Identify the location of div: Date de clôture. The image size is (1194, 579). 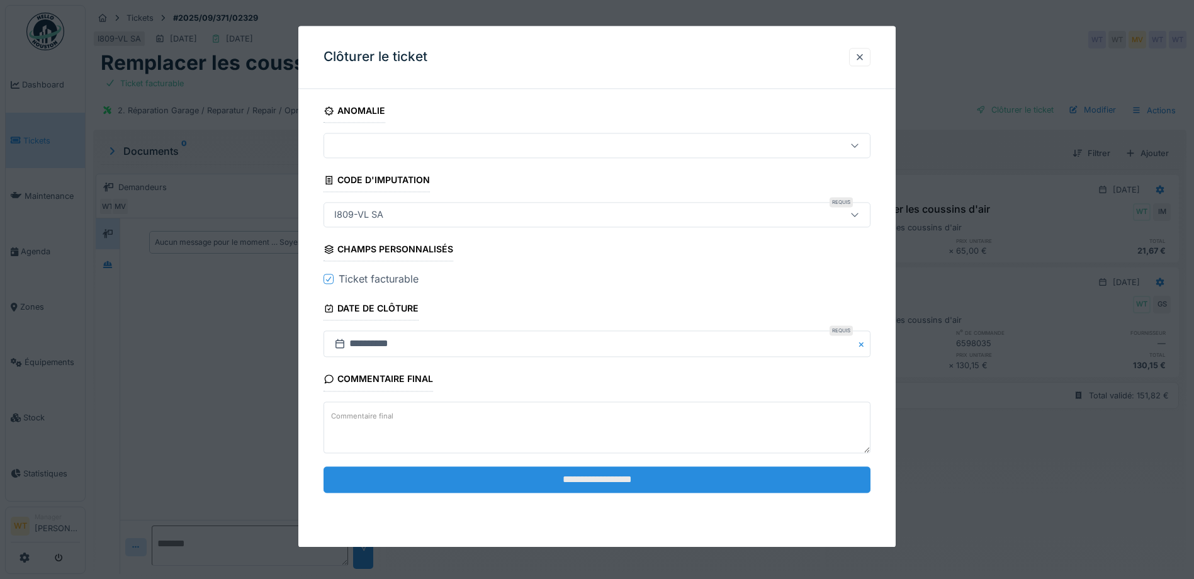
(371, 310).